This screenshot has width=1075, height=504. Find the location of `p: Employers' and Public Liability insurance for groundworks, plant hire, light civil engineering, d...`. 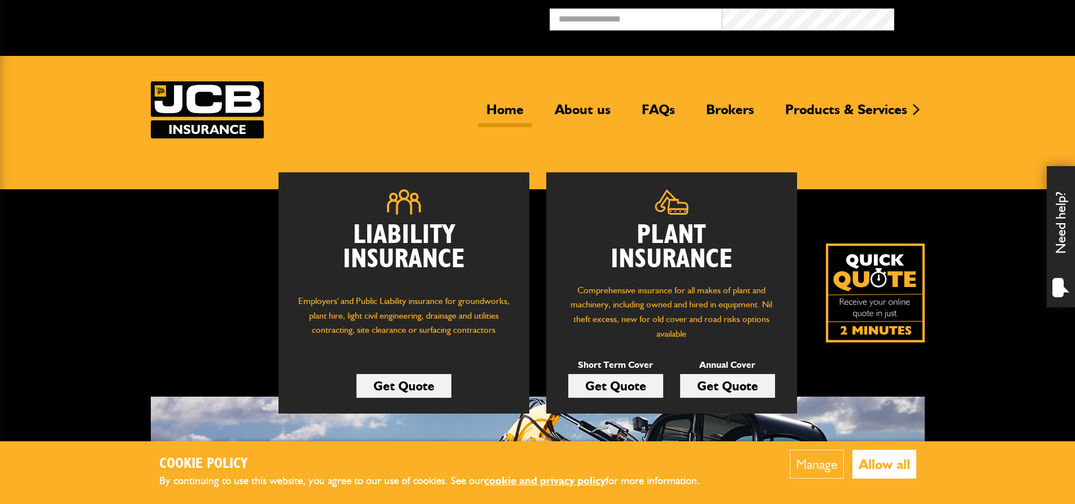

p: Employers' and Public Liability insurance for groundworks, plant hire, light civil engineering, d... is located at coordinates (404, 321).